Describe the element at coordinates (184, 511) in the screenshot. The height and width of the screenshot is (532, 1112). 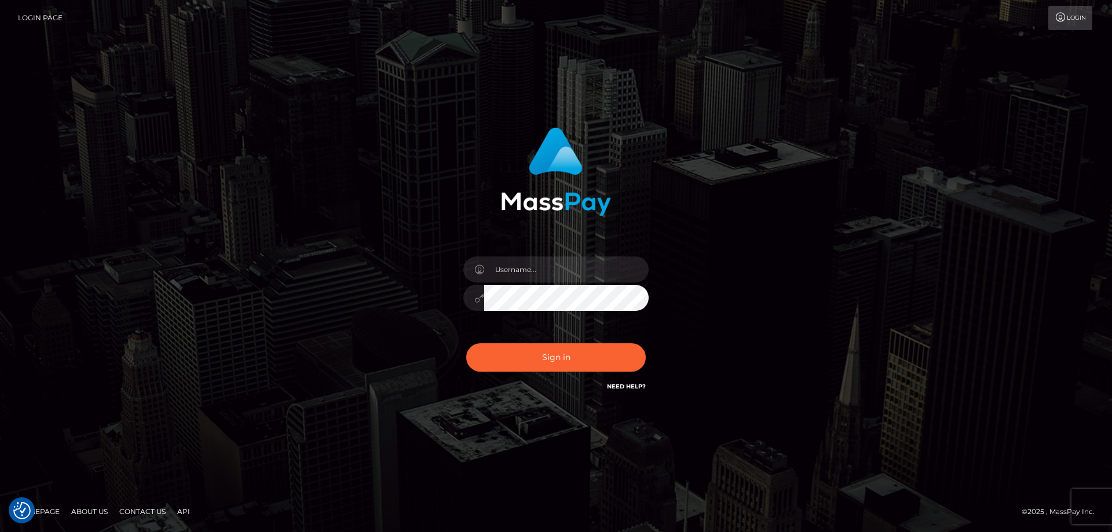
I see `a: API` at that location.